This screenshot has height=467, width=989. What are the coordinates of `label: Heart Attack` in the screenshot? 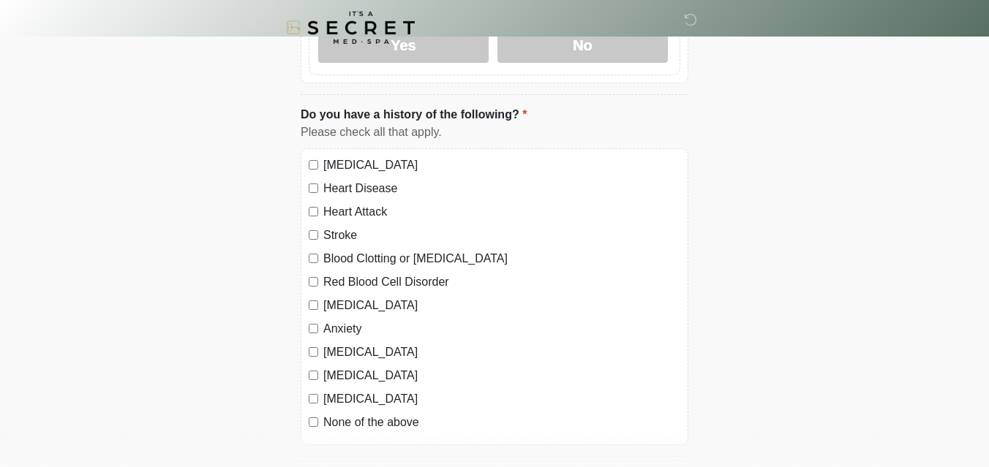 It's located at (502, 212).